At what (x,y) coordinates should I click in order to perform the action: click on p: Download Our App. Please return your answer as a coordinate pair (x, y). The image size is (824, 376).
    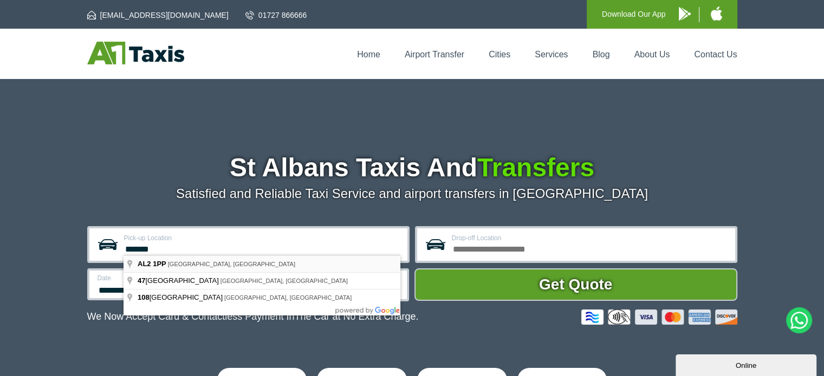
    Looking at the image, I should click on (634, 14).